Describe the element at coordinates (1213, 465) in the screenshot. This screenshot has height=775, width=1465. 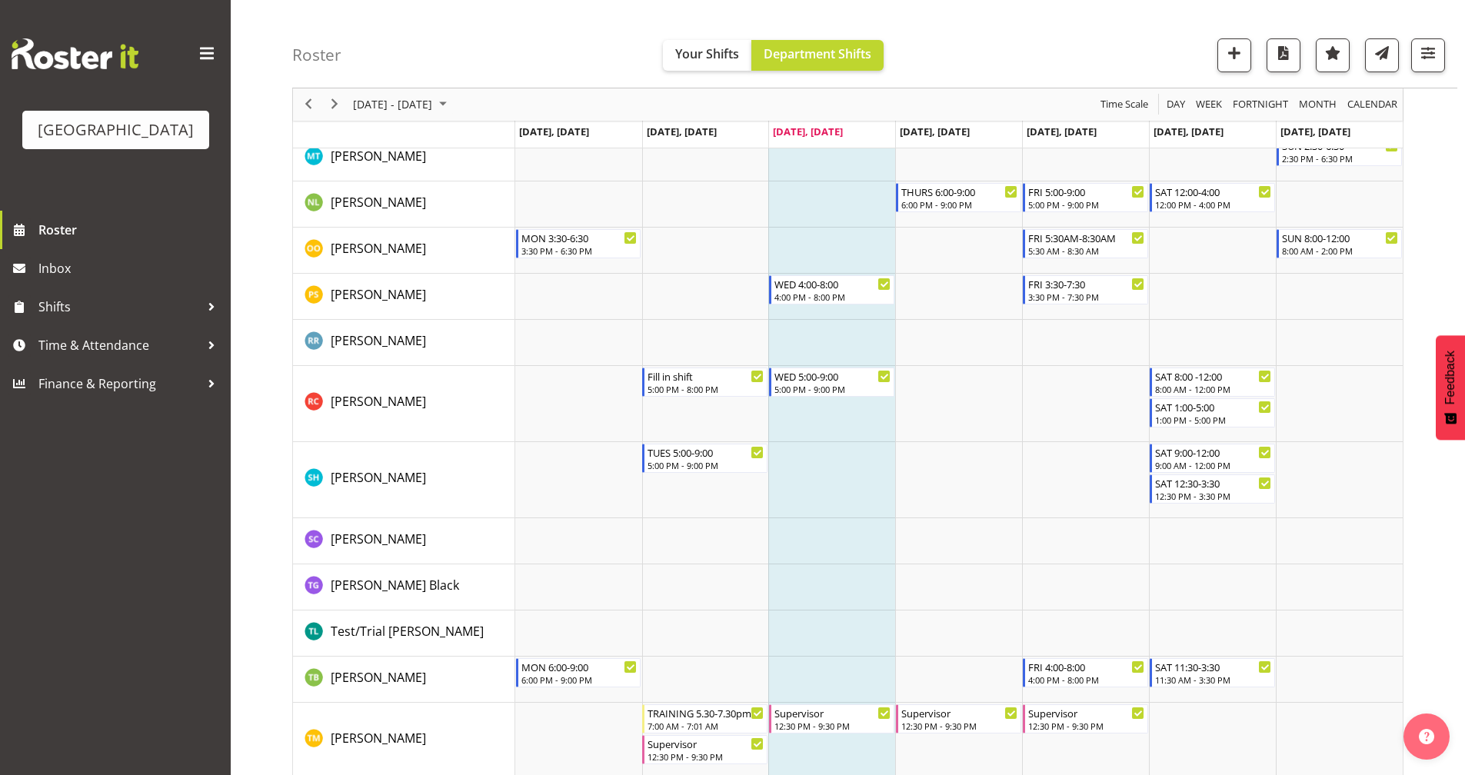
I see `div: 9:00 AM - 12:00 PM` at that location.